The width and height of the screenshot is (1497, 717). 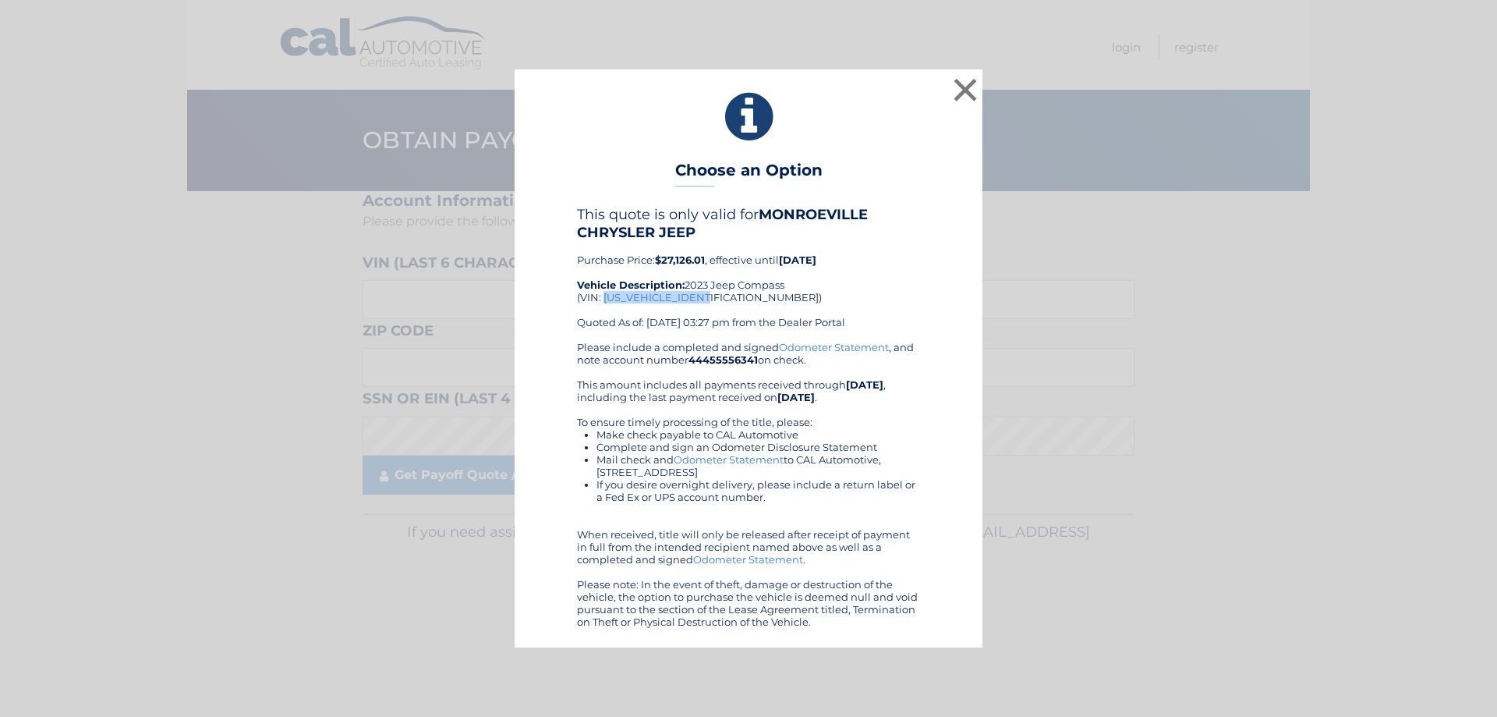 I want to click on li: Complete and sign an Odometer Disclosure Statement, so click(x=758, y=447).